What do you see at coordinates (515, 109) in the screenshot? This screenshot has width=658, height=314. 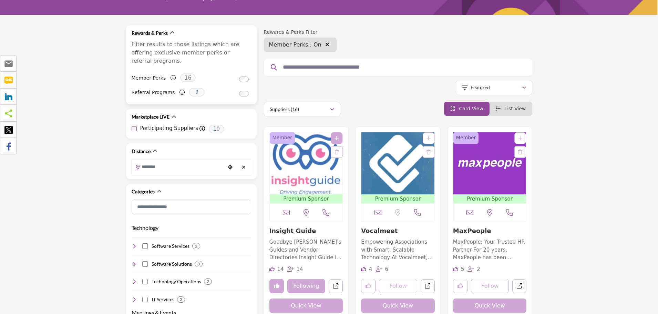 I see `span: List View` at bounding box center [515, 109].